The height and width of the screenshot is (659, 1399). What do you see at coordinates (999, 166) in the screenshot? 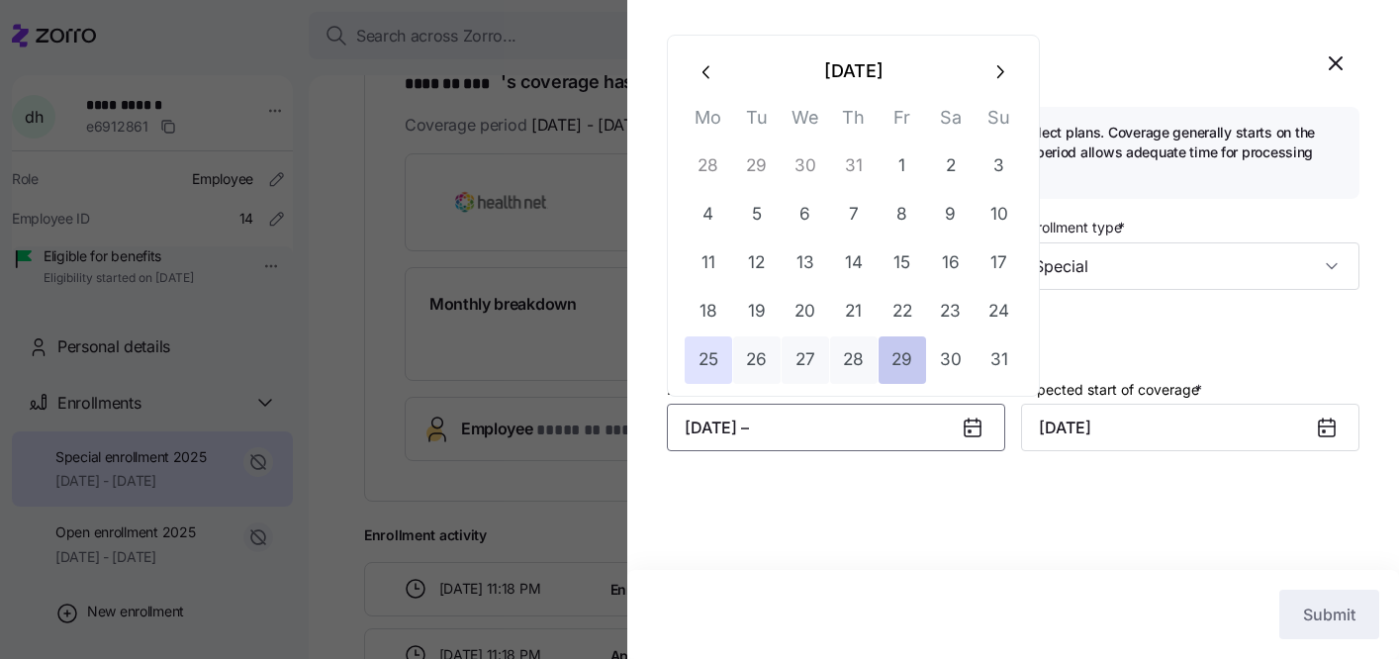
I see `button: 3 August 2025` at bounding box center [999, 166].